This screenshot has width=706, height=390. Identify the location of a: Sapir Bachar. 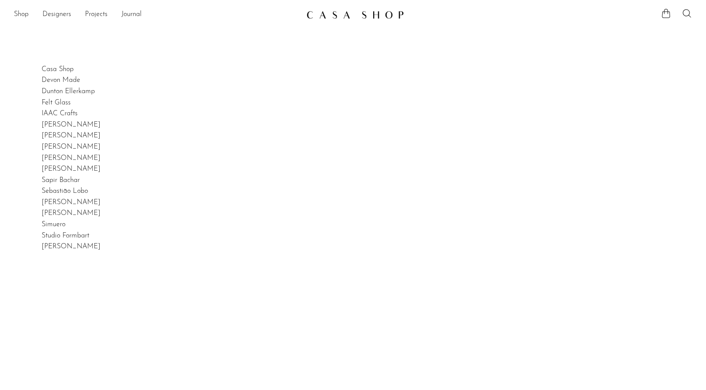
(61, 180).